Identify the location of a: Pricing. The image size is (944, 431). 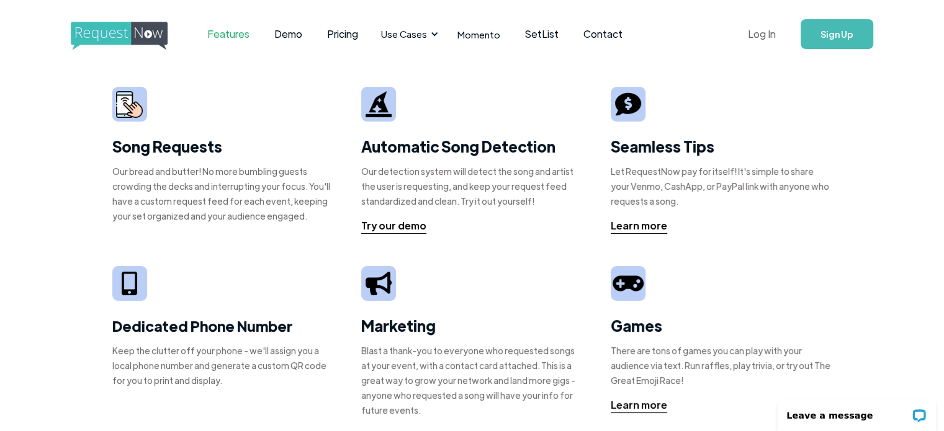
(343, 34).